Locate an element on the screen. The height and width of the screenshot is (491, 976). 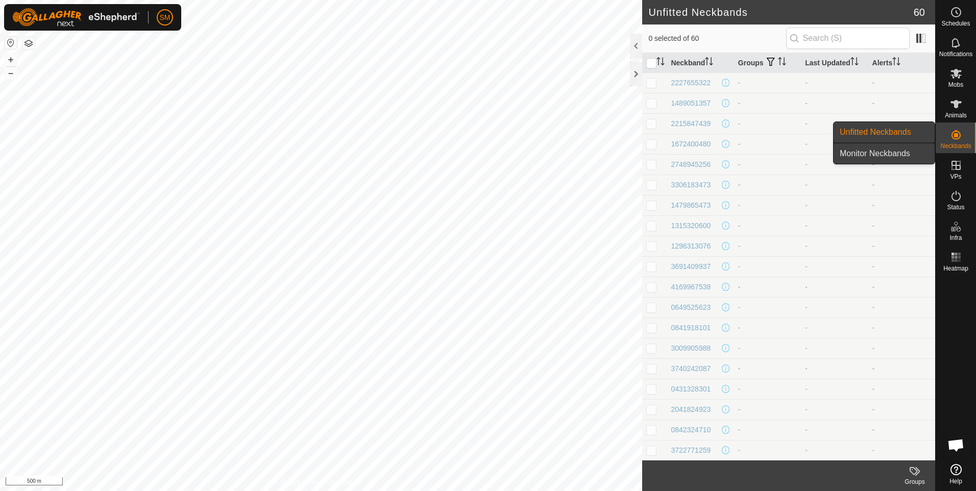
div: 1489051357 is located at coordinates (691, 103).